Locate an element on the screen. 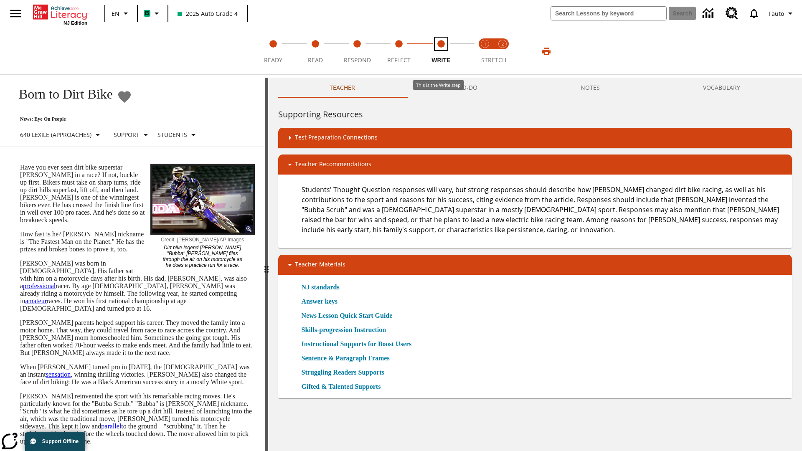  p: Test Preparation Connections is located at coordinates (336, 138).